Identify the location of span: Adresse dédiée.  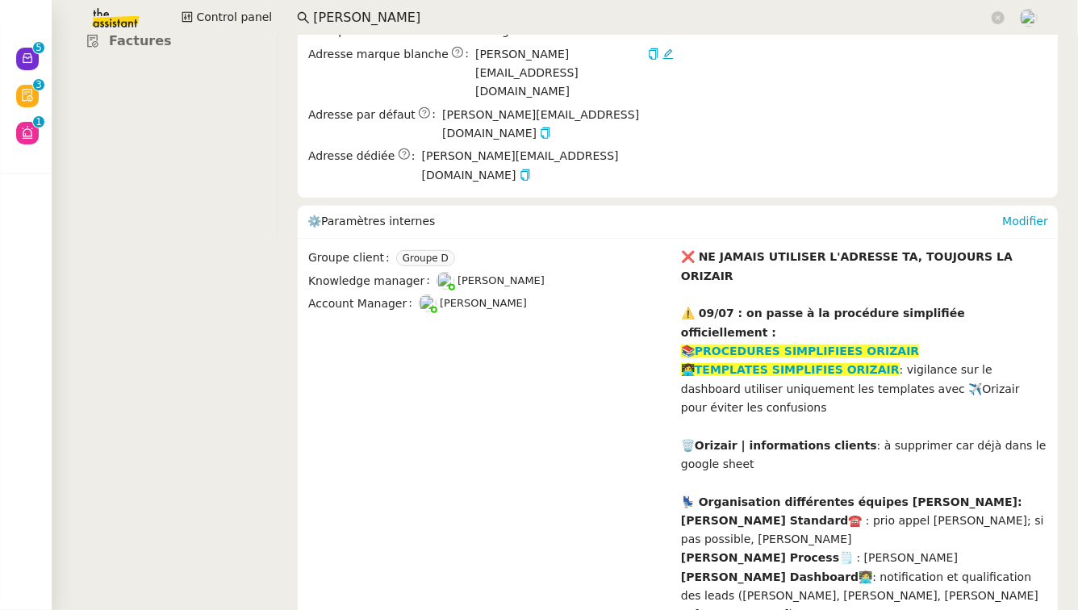
(351, 156).